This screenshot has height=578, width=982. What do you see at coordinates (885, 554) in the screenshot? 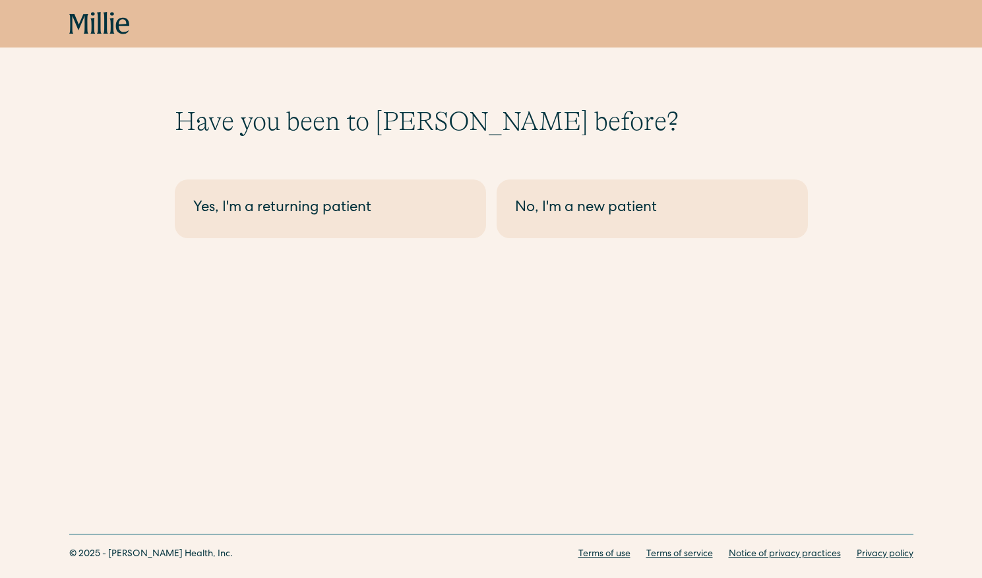
I see `a: Privacy policy` at bounding box center [885, 554].